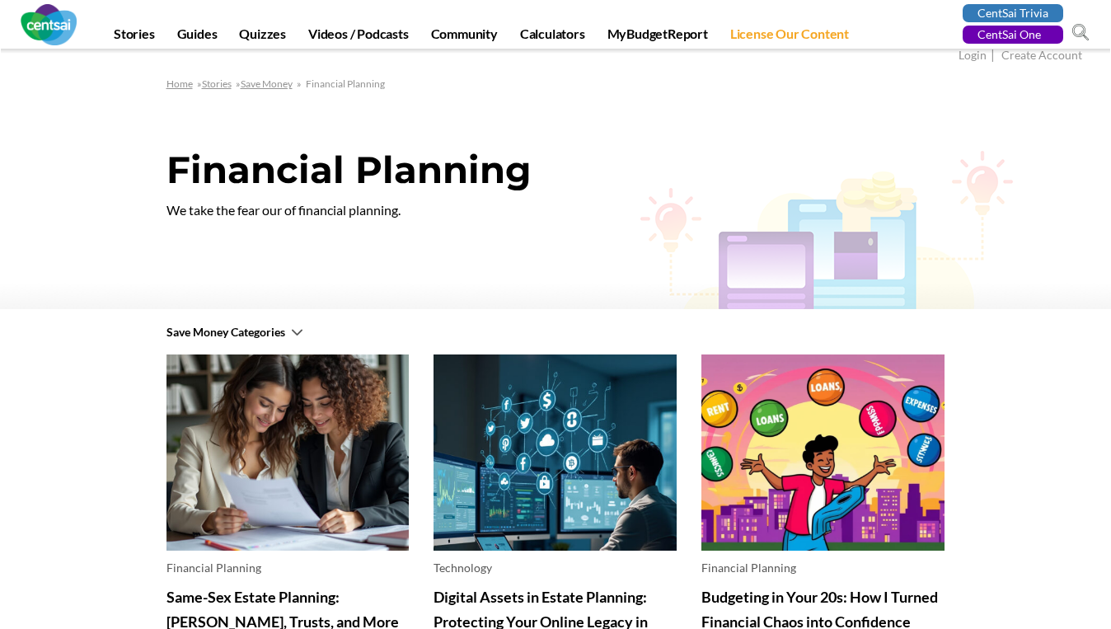 This screenshot has width=1111, height=629. Describe the element at coordinates (358, 37) in the screenshot. I see `a: Videos / Podcasts` at that location.